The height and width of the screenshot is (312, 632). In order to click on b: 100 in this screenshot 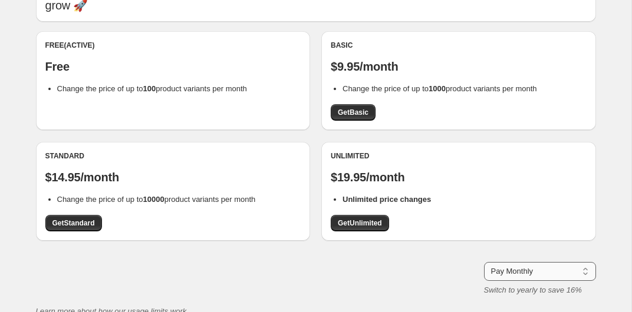, I will do `click(150, 88)`.